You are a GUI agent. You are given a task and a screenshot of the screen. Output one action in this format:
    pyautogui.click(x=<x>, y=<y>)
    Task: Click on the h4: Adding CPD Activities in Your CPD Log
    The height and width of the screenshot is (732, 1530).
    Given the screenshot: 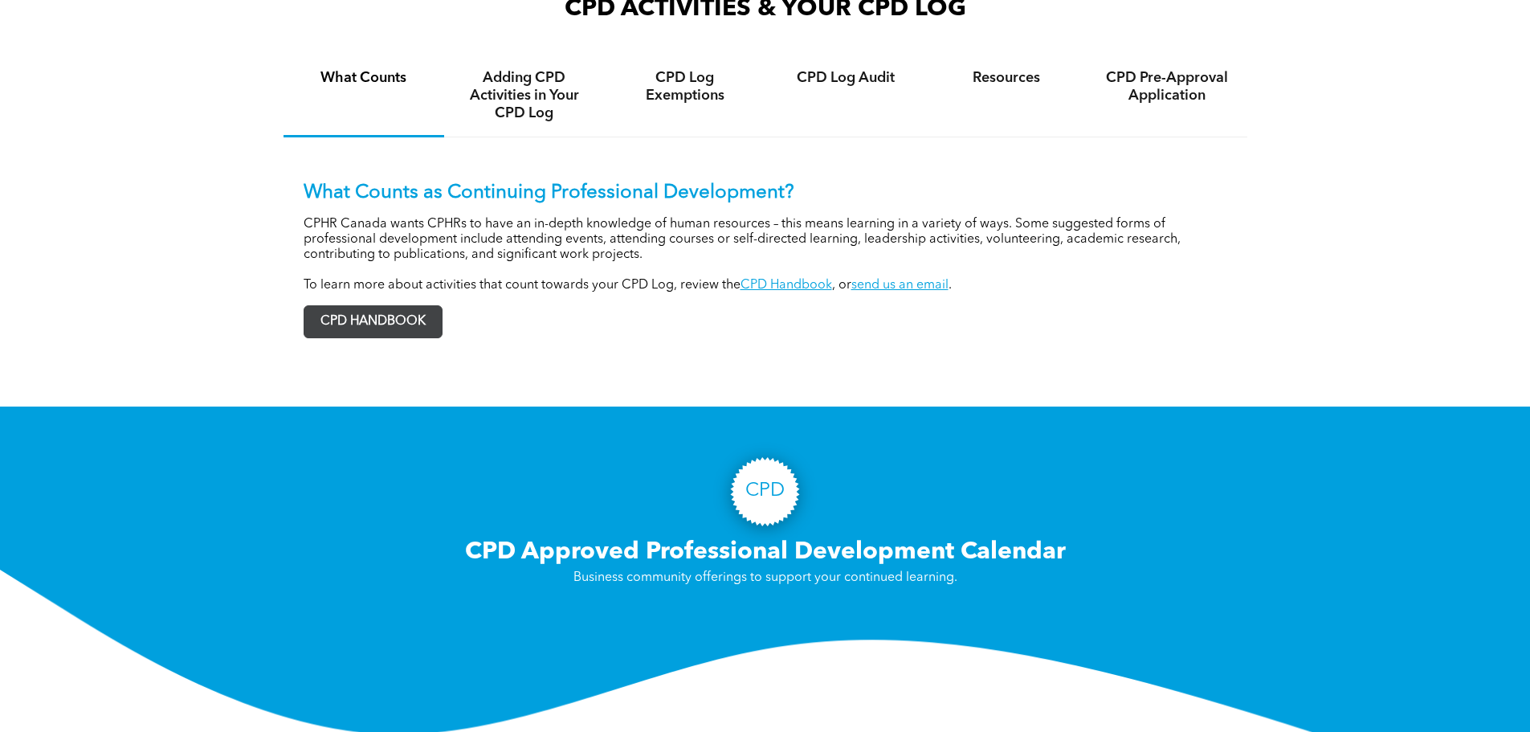 What is the action you would take?
    pyautogui.click(x=525, y=96)
    